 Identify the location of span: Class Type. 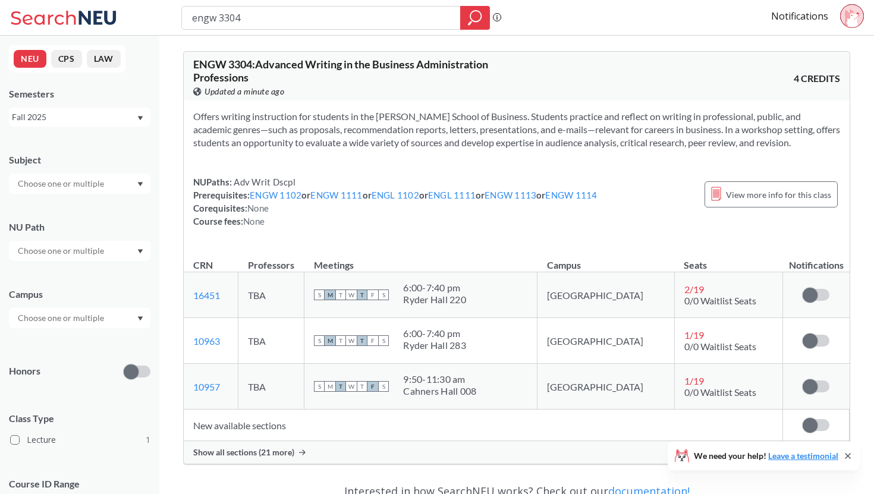
(80, 419).